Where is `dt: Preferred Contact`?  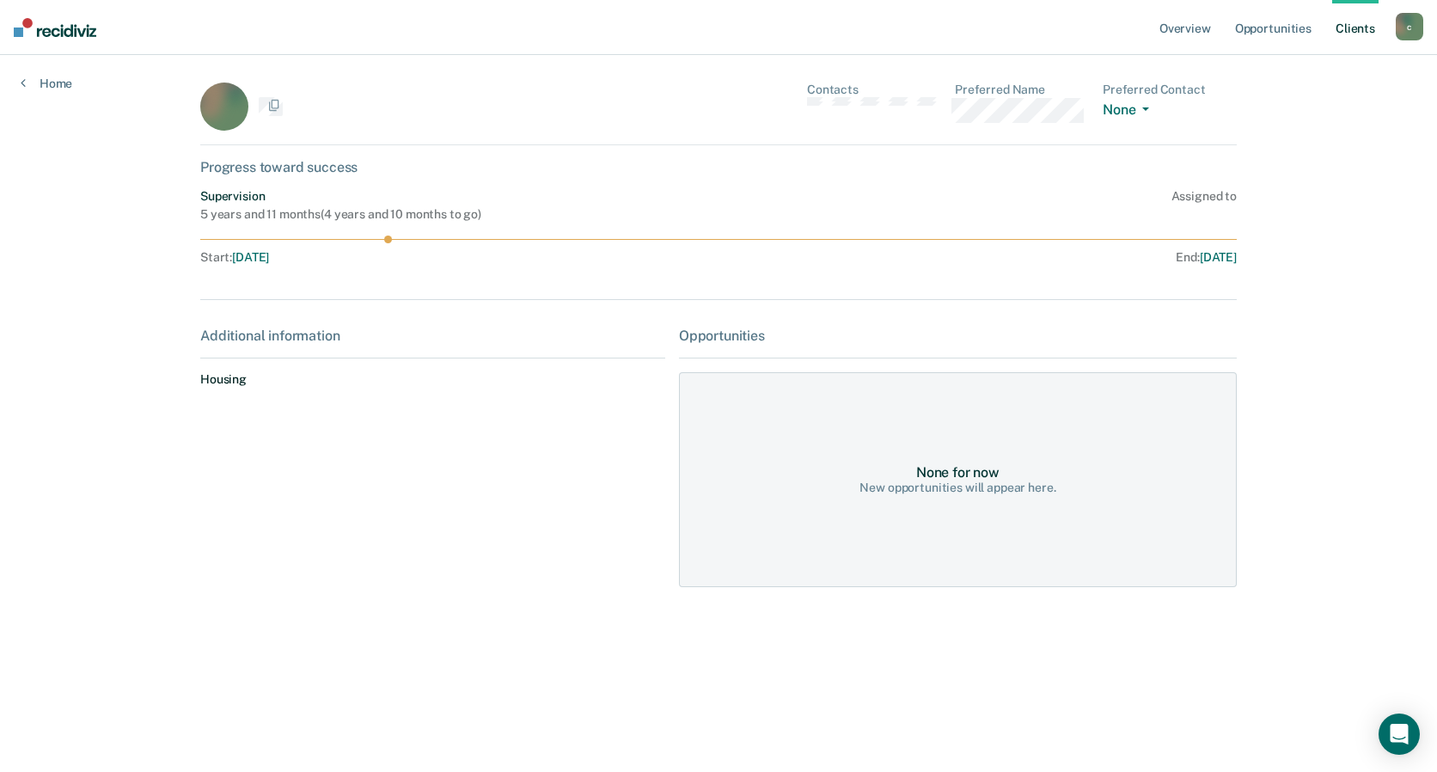 dt: Preferred Contact is located at coordinates (1170, 89).